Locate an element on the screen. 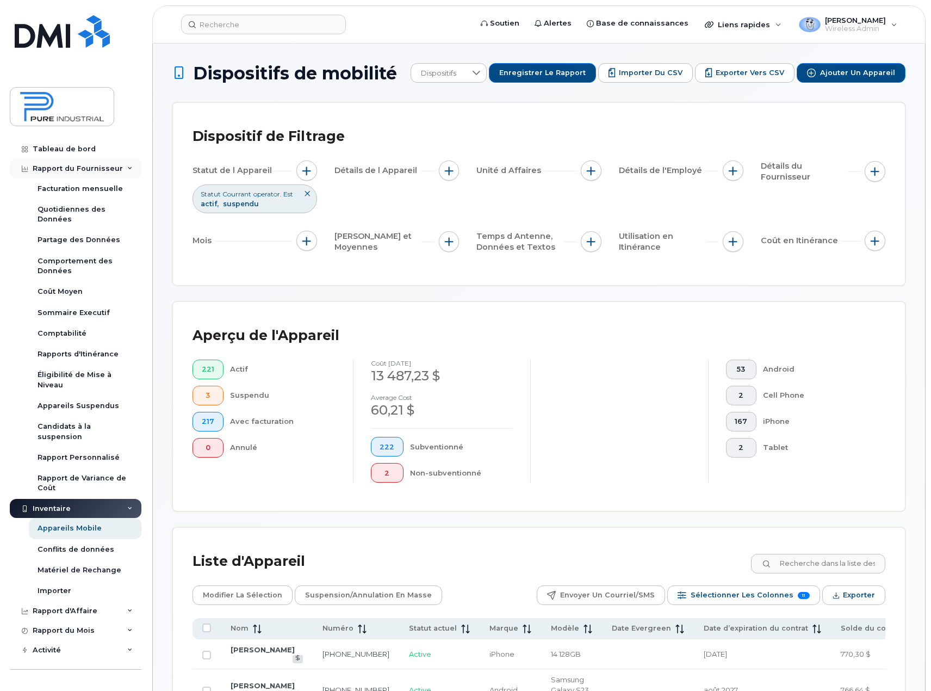  span: Sélectionner les colonnes is located at coordinates (742, 595).